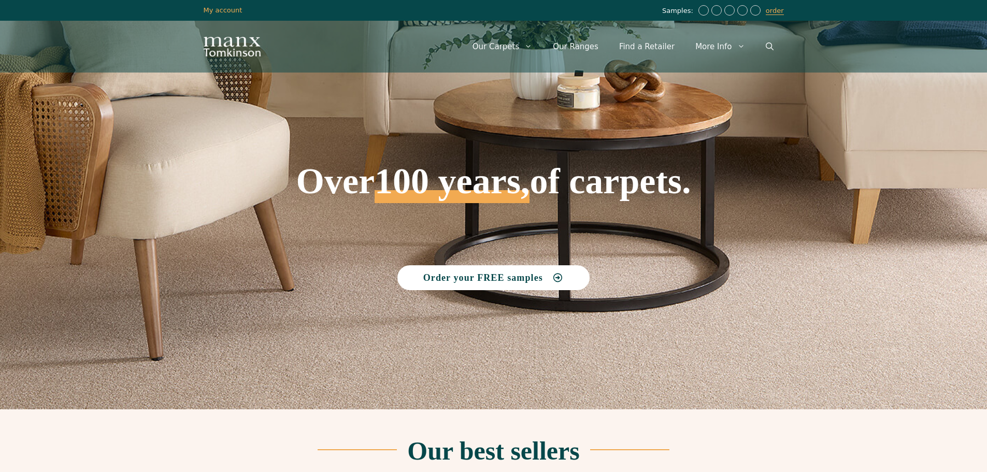 Image resolution: width=987 pixels, height=472 pixels. I want to click on img: Manx Tomkinson, so click(232, 47).